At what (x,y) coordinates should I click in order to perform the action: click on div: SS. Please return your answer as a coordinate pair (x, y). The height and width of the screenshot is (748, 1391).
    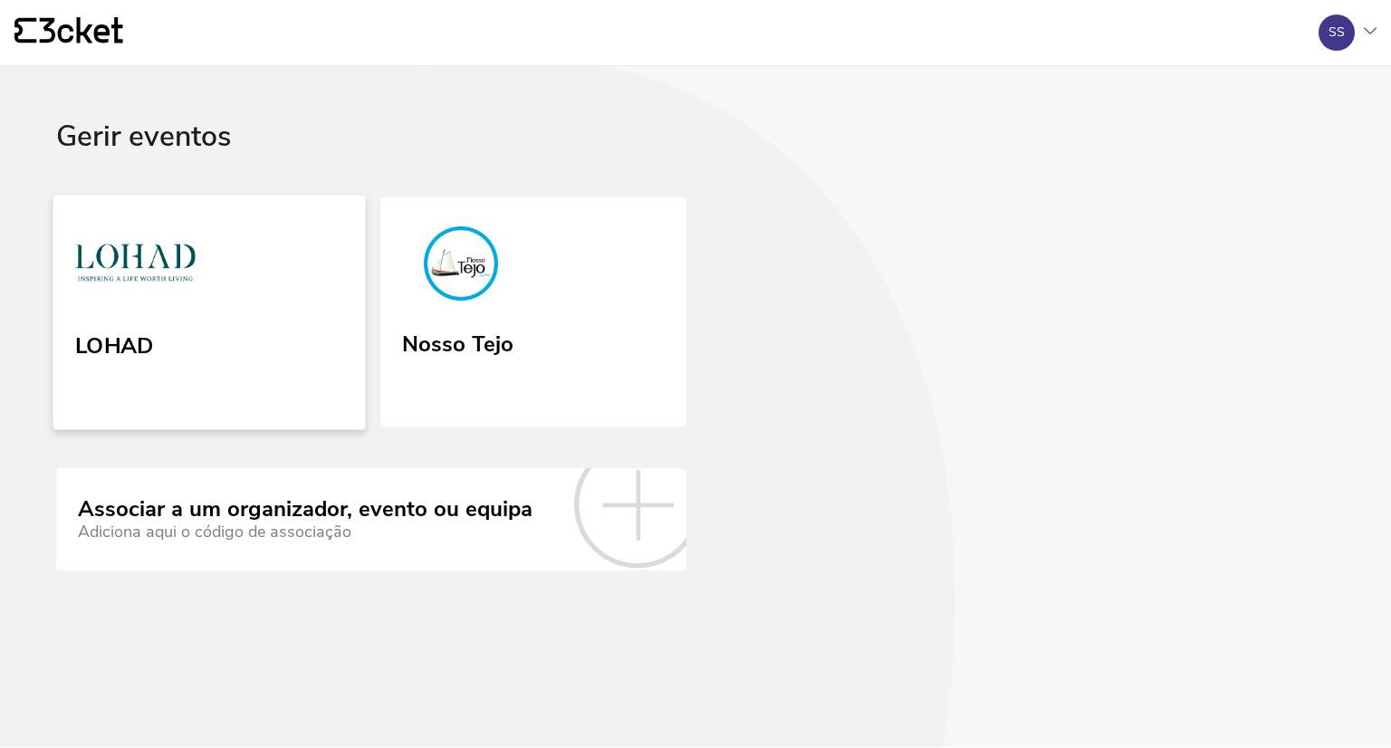
    Looking at the image, I should click on (1337, 33).